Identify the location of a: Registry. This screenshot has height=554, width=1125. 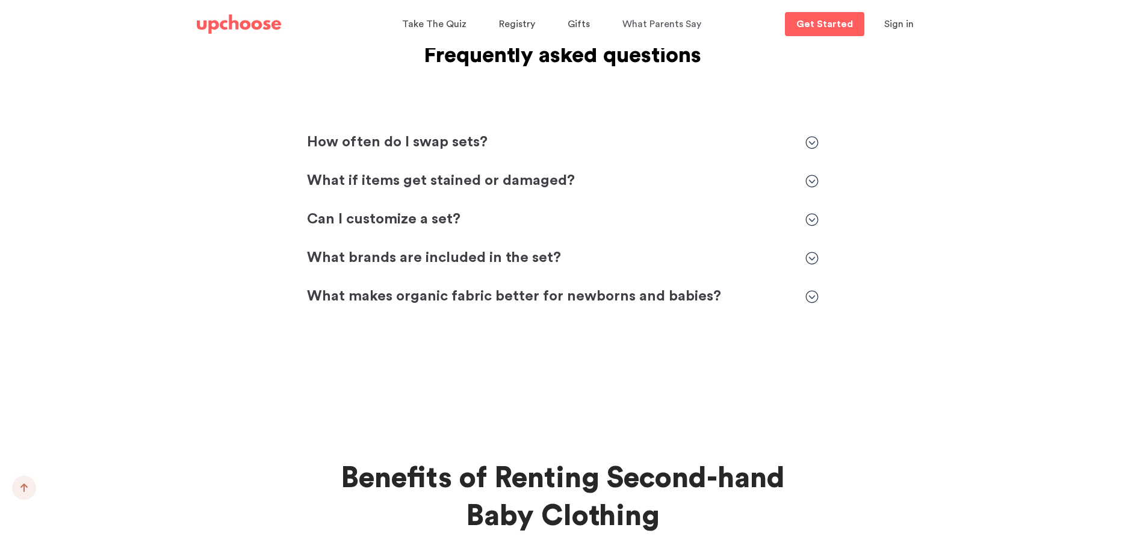
(519, 24).